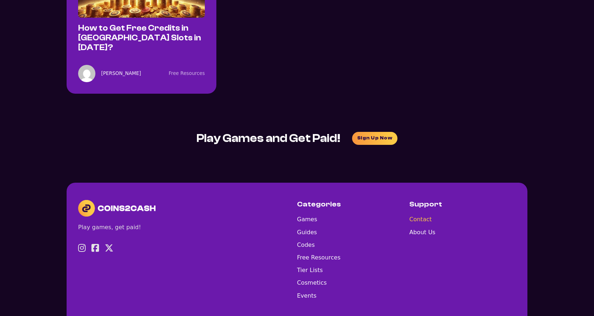  Describe the element at coordinates (87, 73) in the screenshot. I see `img: <img alt='Avatar image of Ivana Kegalj' src='https://secure.gravatar.com/avatar/1918799d6514eb8b3...` at that location.